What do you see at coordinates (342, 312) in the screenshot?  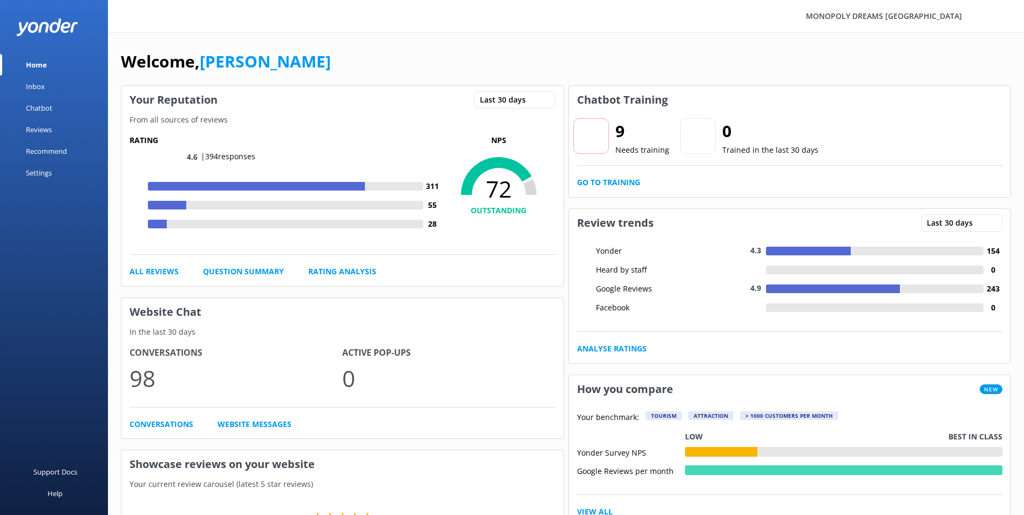 I see `h3: Website Chat` at bounding box center [342, 312].